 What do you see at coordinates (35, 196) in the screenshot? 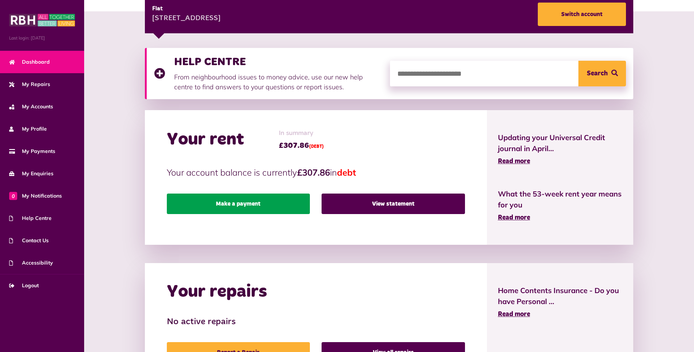
I see `span: My Notifications` at bounding box center [35, 196].